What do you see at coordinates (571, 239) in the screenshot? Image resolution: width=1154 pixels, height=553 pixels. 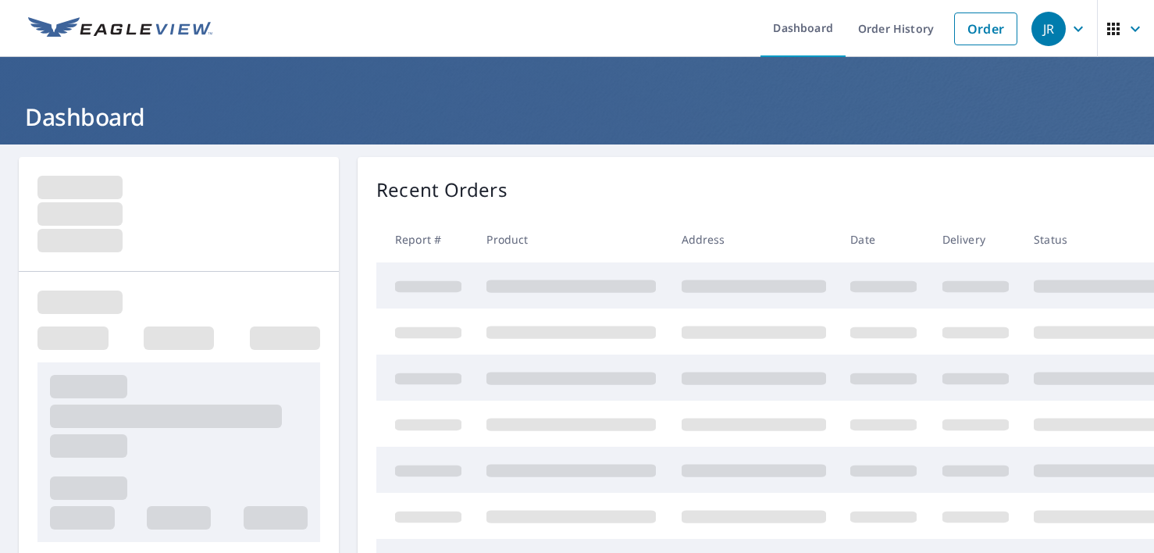 I see `th: Product` at bounding box center [571, 239].